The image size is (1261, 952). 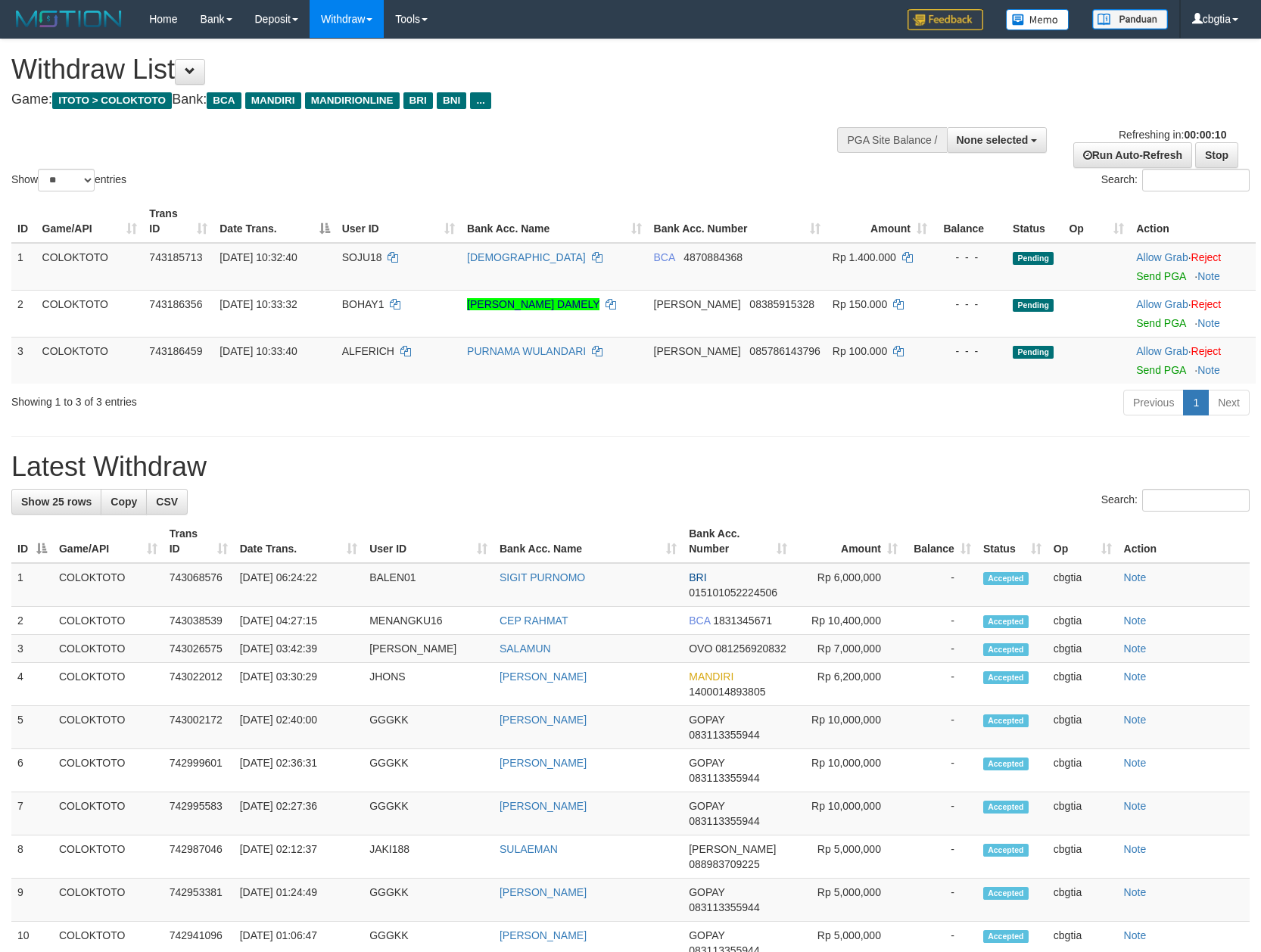 I want to click on button: None selected, so click(x=997, y=140).